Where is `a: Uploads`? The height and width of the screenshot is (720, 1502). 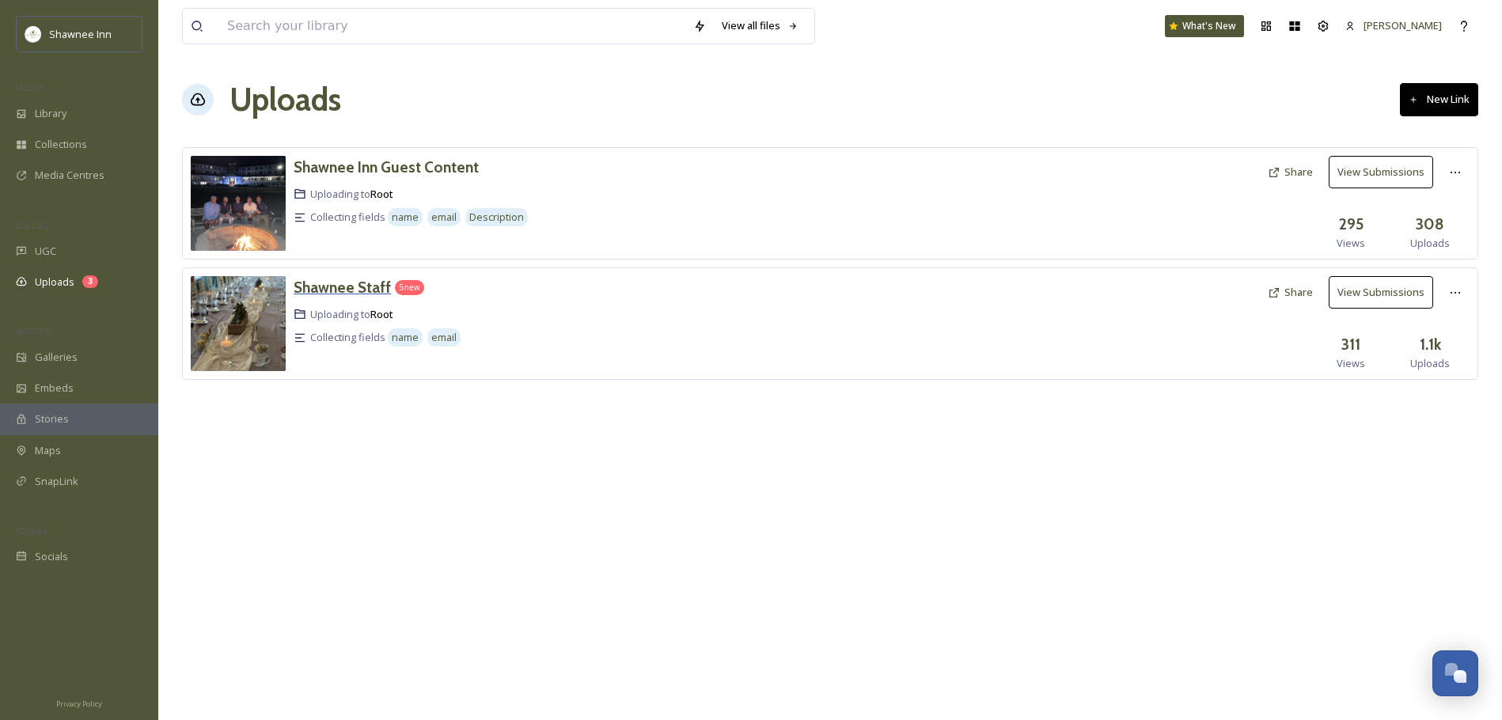
a: Uploads is located at coordinates (285, 100).